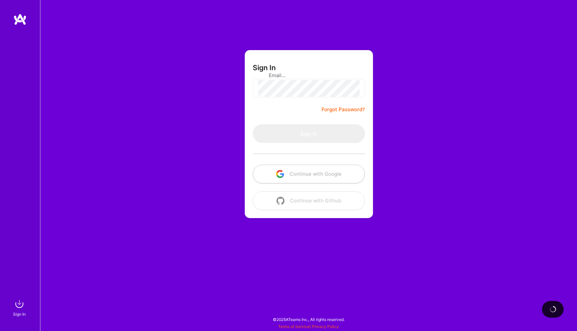  What do you see at coordinates (19, 304) in the screenshot?
I see `img: sign in` at bounding box center [19, 304].